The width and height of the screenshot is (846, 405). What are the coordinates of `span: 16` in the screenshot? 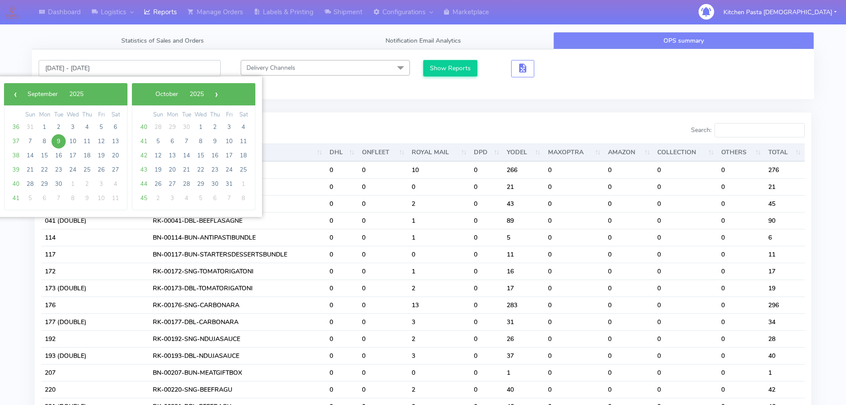 It's located at (215, 155).